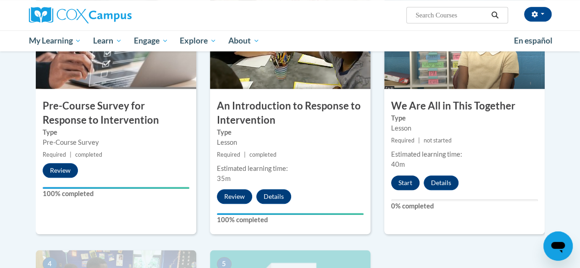 This screenshot has height=268, width=580. I want to click on h3: We Are All in This Together, so click(464, 106).